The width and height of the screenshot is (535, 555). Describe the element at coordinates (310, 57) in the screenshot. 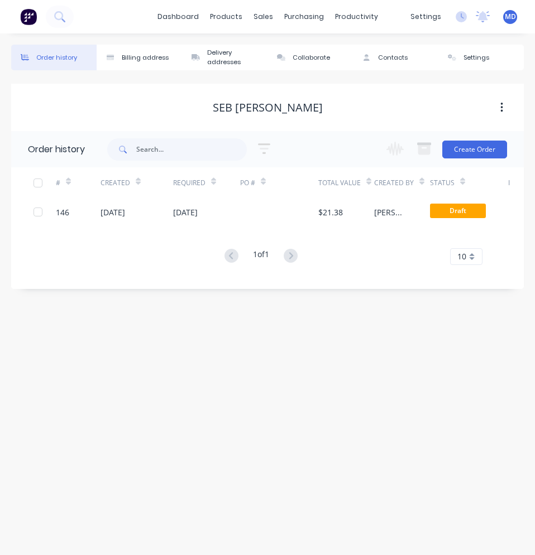

I see `button: Collaborate` at that location.